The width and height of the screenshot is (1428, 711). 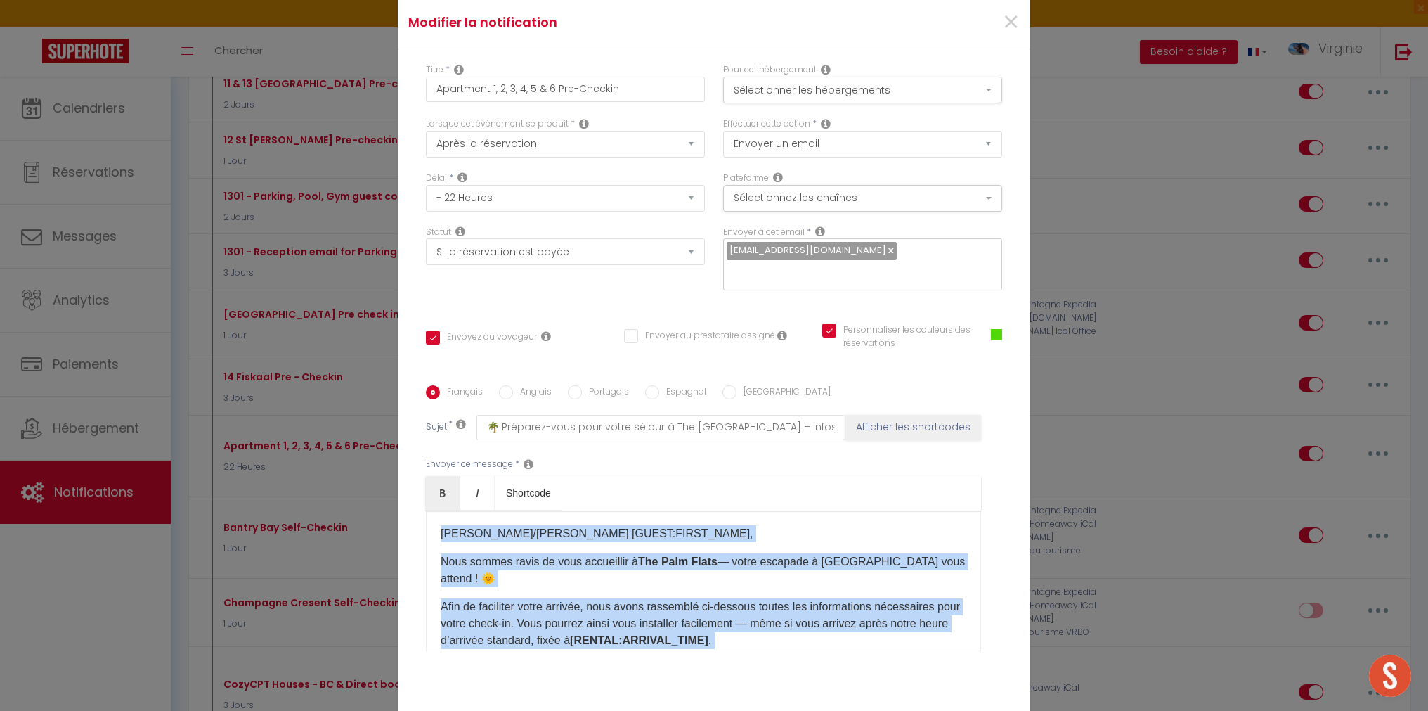 I want to click on i: Event Occur, so click(x=584, y=124).